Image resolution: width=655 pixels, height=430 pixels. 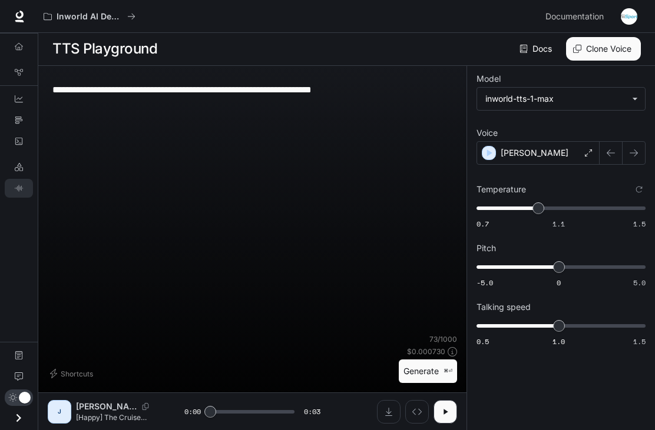 What do you see at coordinates (18, 418) in the screenshot?
I see `button: Open drawer` at bounding box center [18, 418].